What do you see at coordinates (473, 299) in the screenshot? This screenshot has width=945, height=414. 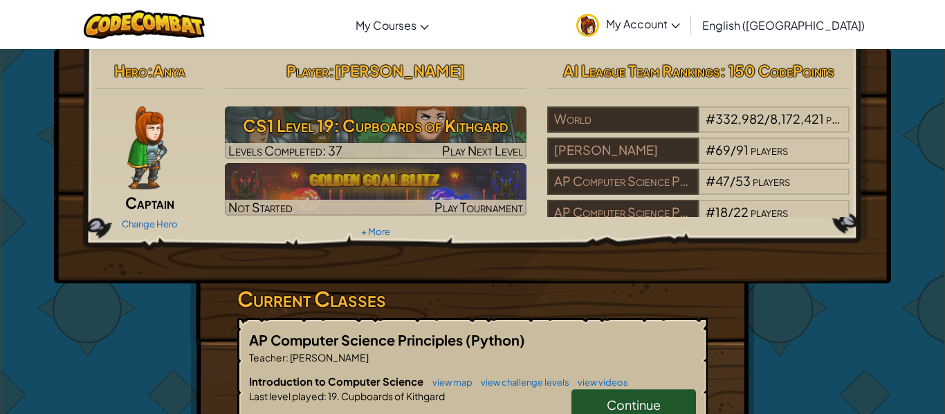 I see `h3: Current Classes` at bounding box center [473, 299].